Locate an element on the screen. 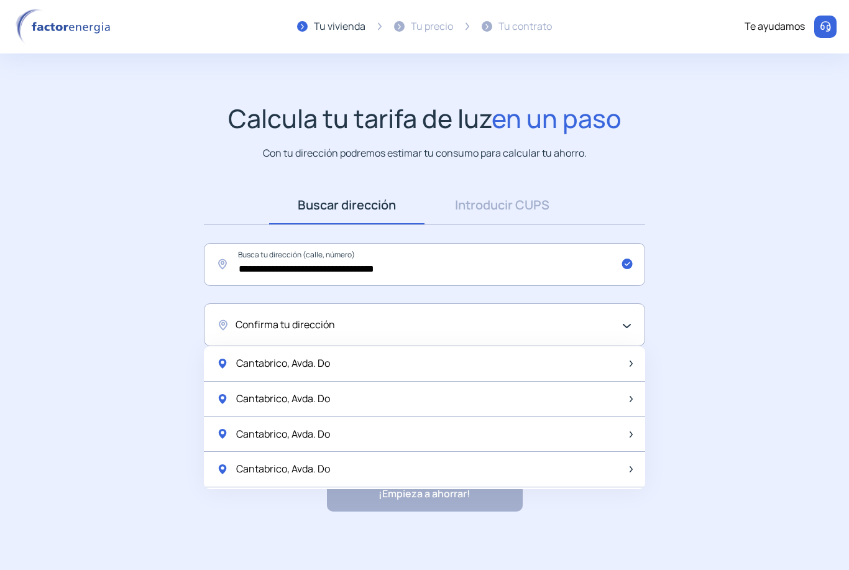 The width and height of the screenshot is (849, 570). div: Tu precio is located at coordinates (432, 27).